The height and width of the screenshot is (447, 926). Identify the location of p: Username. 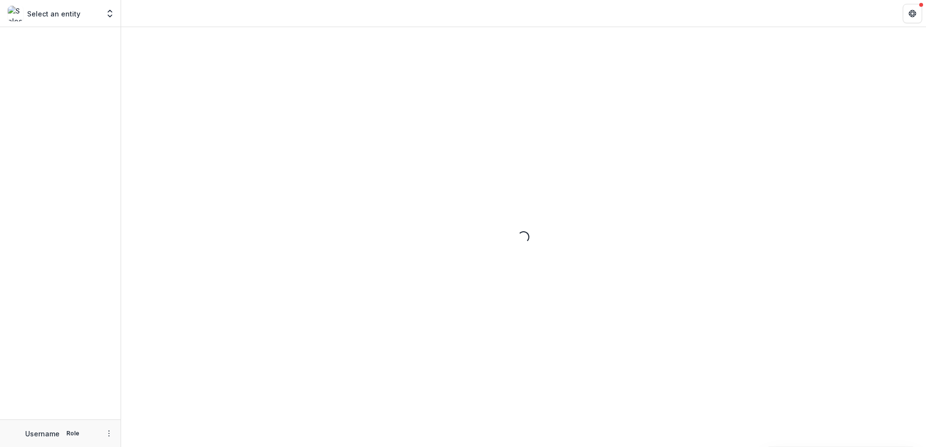
(42, 434).